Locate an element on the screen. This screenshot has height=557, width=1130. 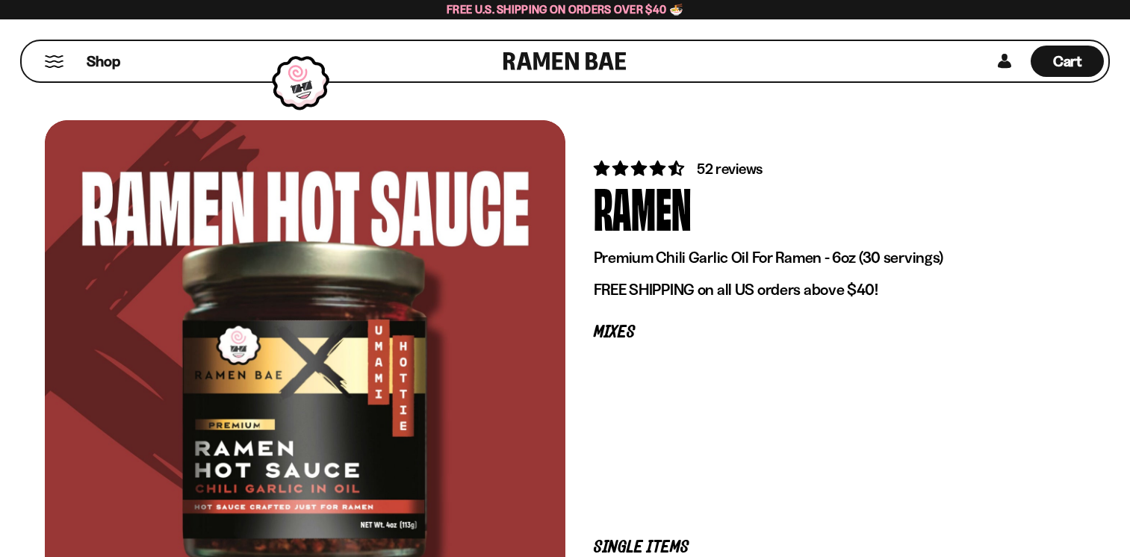
p: FREE SHIPPING on all US orders above $40! is located at coordinates (825, 290).